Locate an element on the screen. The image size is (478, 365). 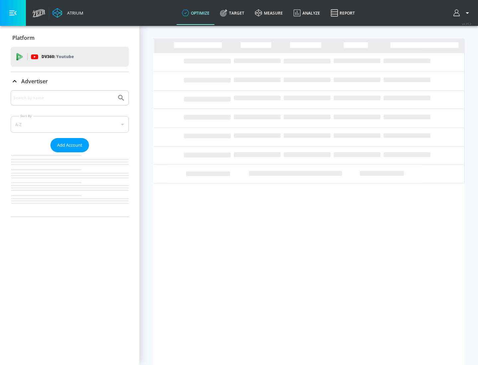
p: Advertiser is located at coordinates (35, 81).